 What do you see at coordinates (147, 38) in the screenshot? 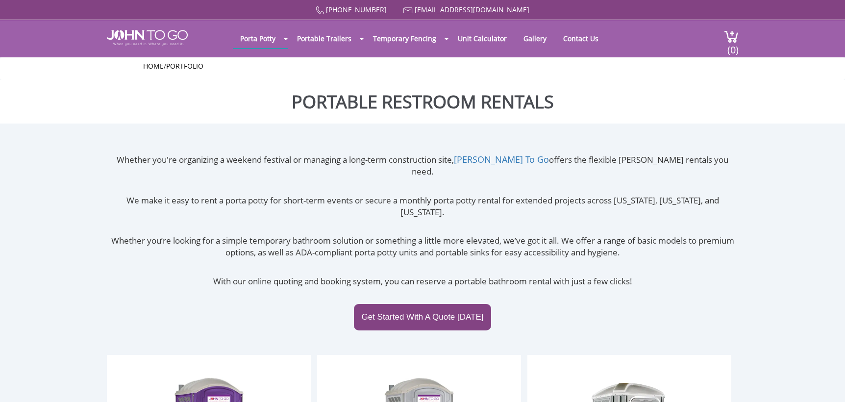
I see `img: JOHN to go` at bounding box center [147, 38].